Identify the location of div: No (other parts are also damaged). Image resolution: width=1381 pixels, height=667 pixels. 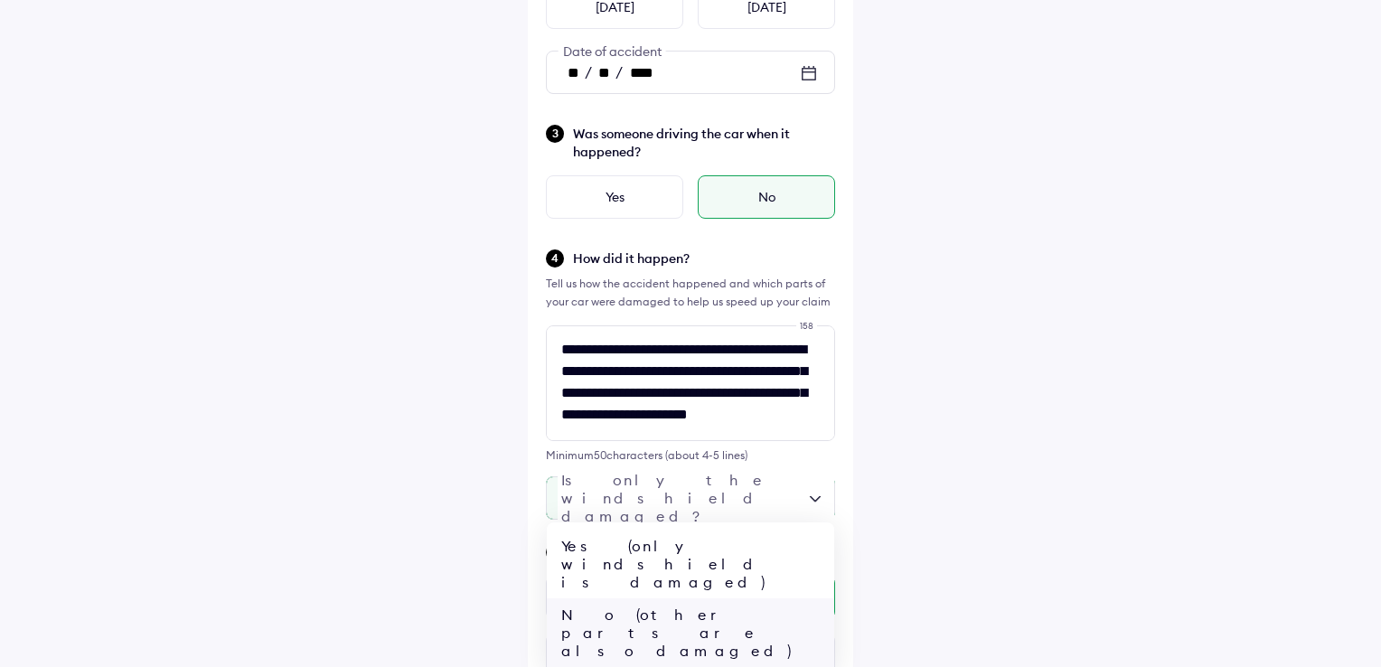
(690, 633).